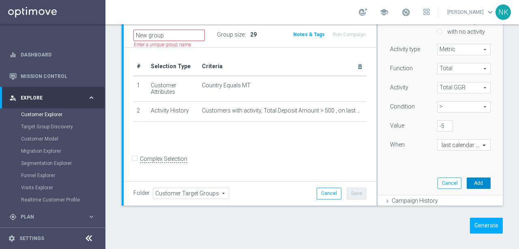  What do you see at coordinates (283, 110) in the screenshot?
I see `span: Customers with activity, Total Deposit Amount > 500 , on last calendar week` at bounding box center [283, 110].